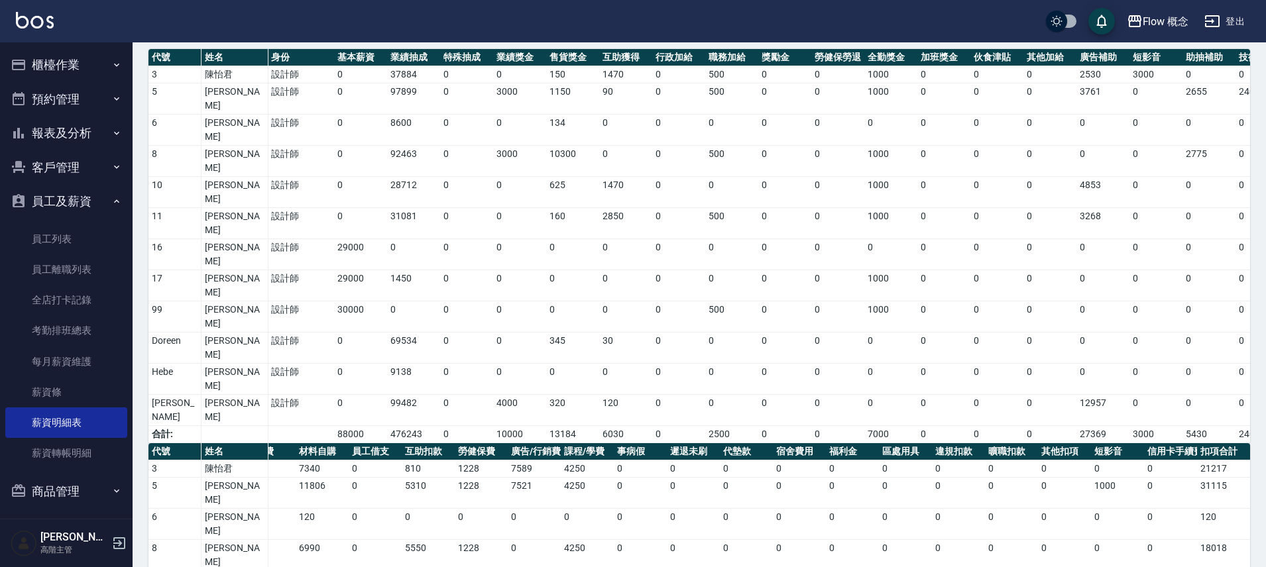 This screenshot has height=567, width=1266. I want to click on th: 伙食津貼, so click(997, 58).